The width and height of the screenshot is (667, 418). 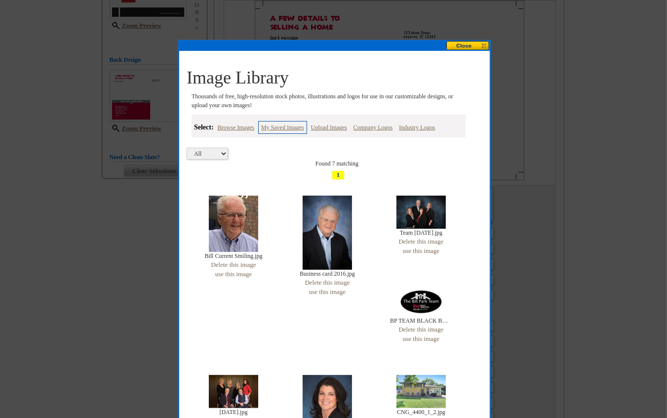 What do you see at coordinates (233, 224) in the screenshot?
I see `img: thumb-6539474d7cb86.jpg` at bounding box center [233, 224].